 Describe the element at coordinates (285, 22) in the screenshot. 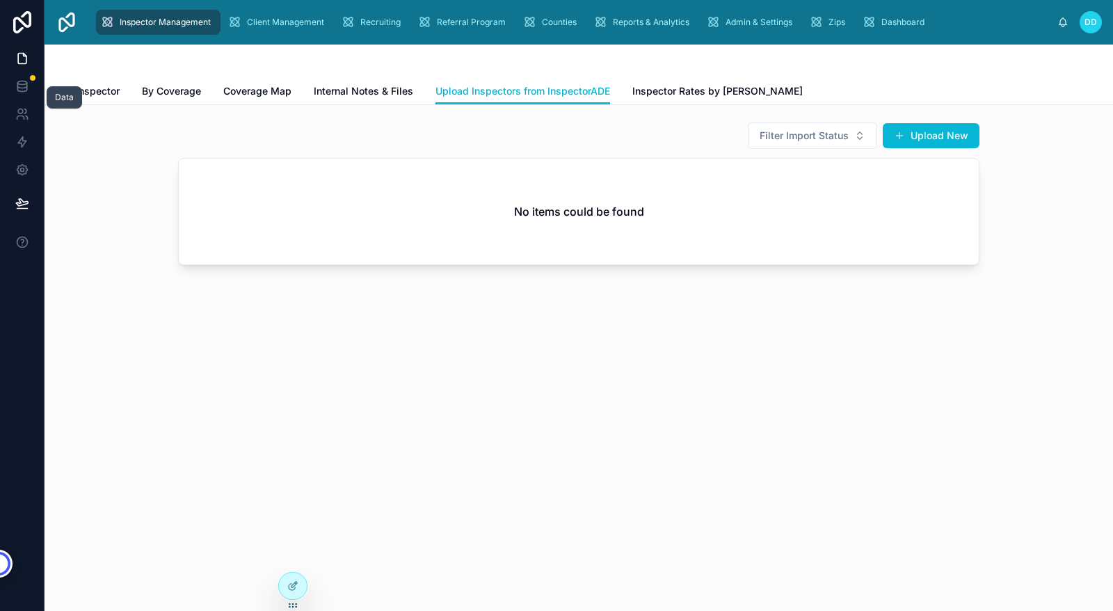

I see `span: Client Management` at that location.